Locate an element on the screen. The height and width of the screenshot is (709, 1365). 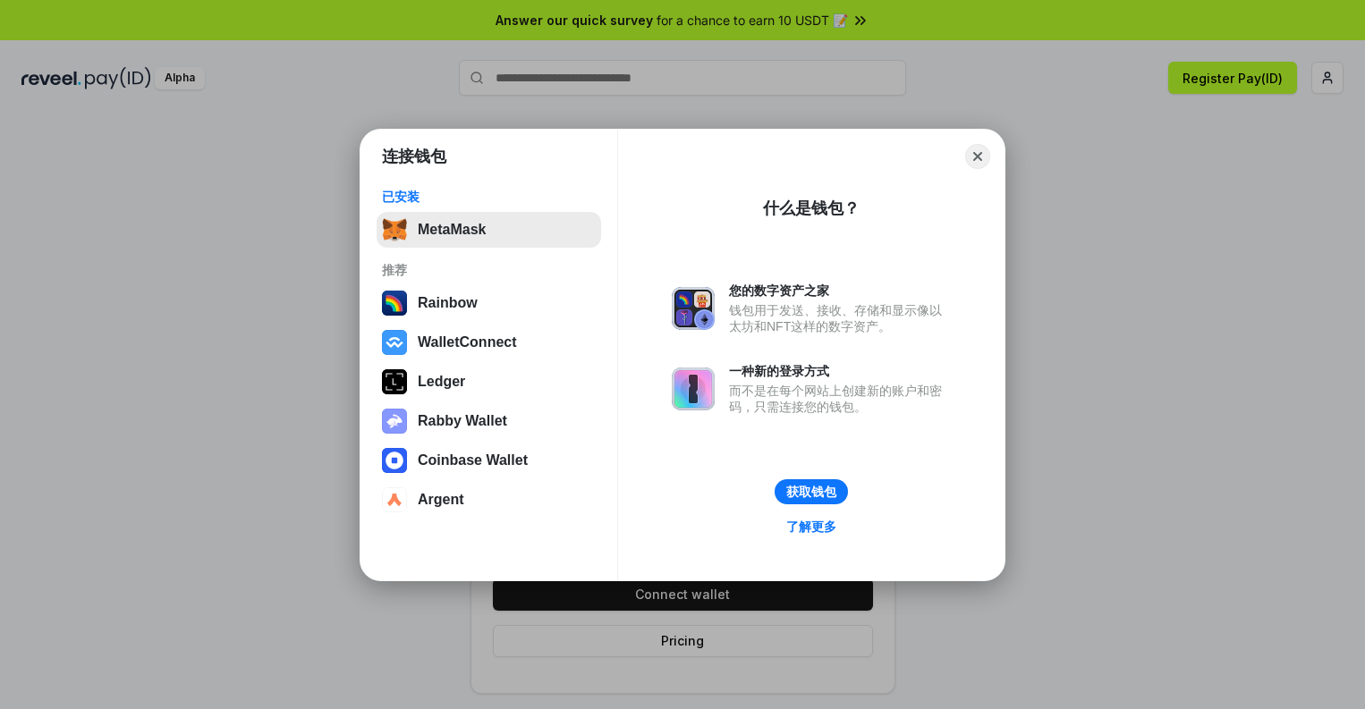
div: Rainbow is located at coordinates (447, 303).